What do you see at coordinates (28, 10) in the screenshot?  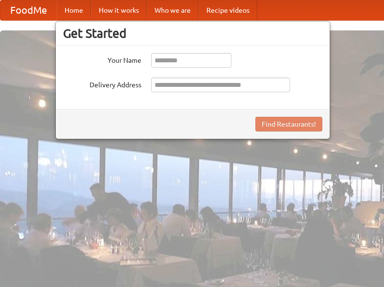 I see `a: FoodMe` at bounding box center [28, 10].